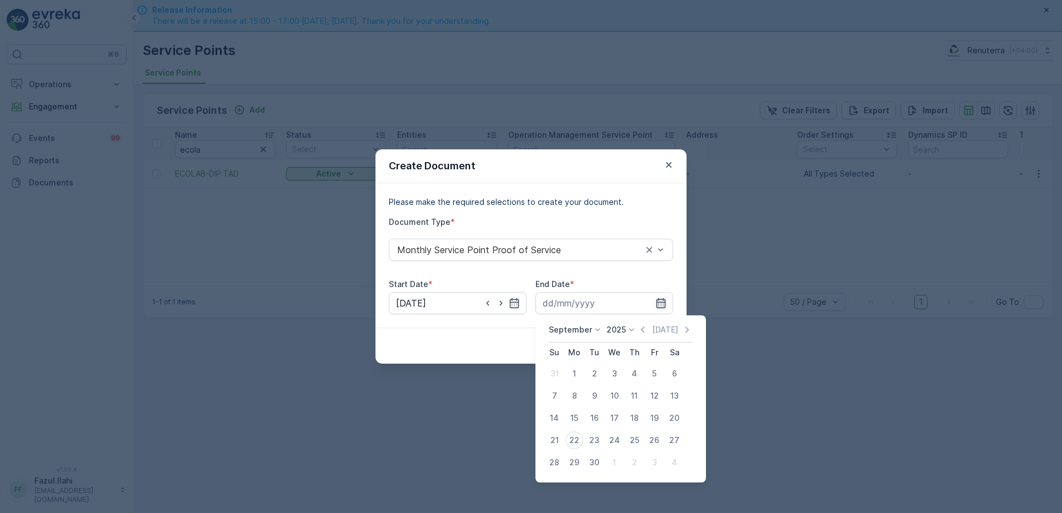  Describe the element at coordinates (554, 353) in the screenshot. I see `th: Sunday` at that location.